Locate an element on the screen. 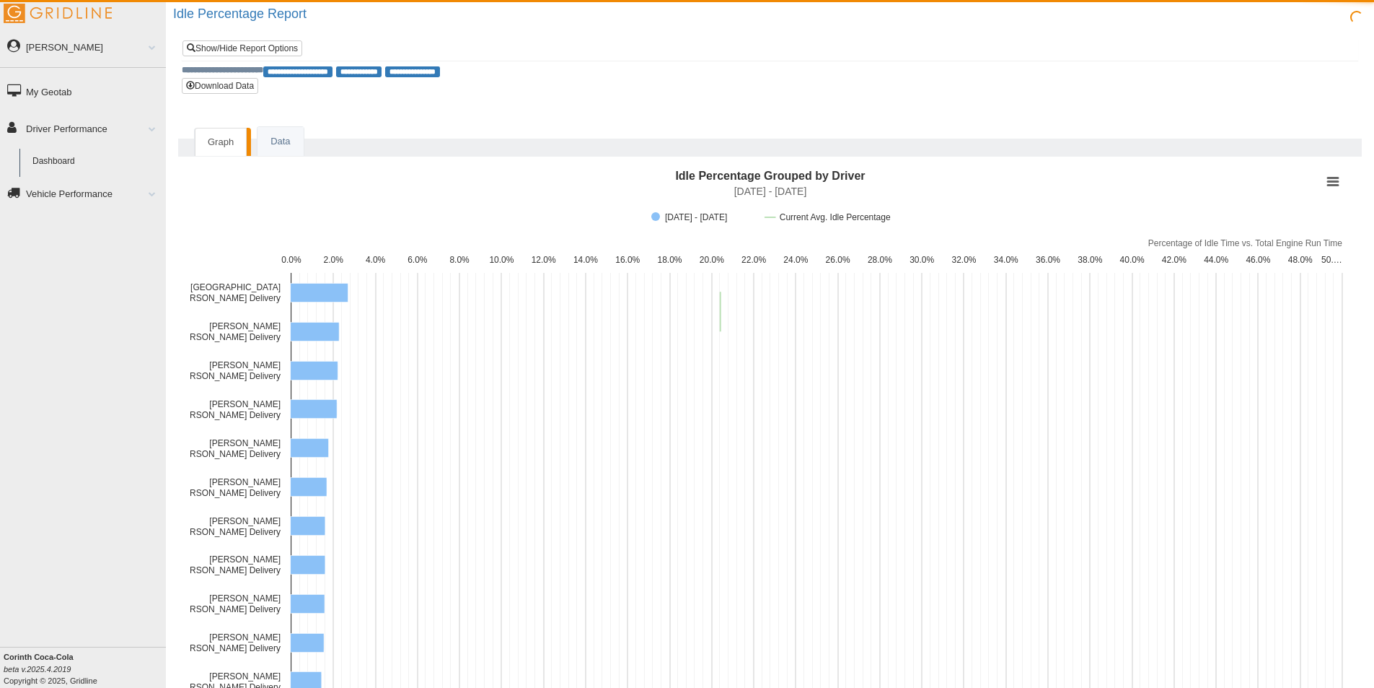 This screenshot has width=1374, height=688. text: 28.0% is located at coordinates (880, 260).